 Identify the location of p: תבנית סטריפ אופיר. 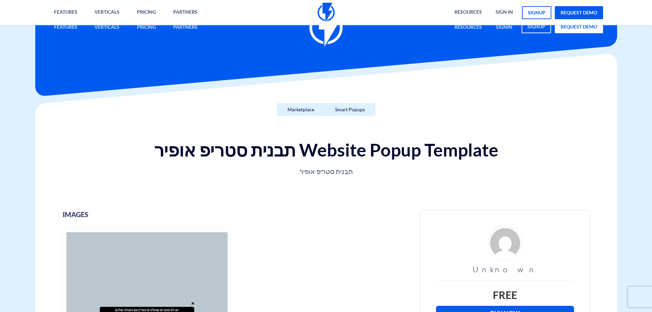
(326, 172).